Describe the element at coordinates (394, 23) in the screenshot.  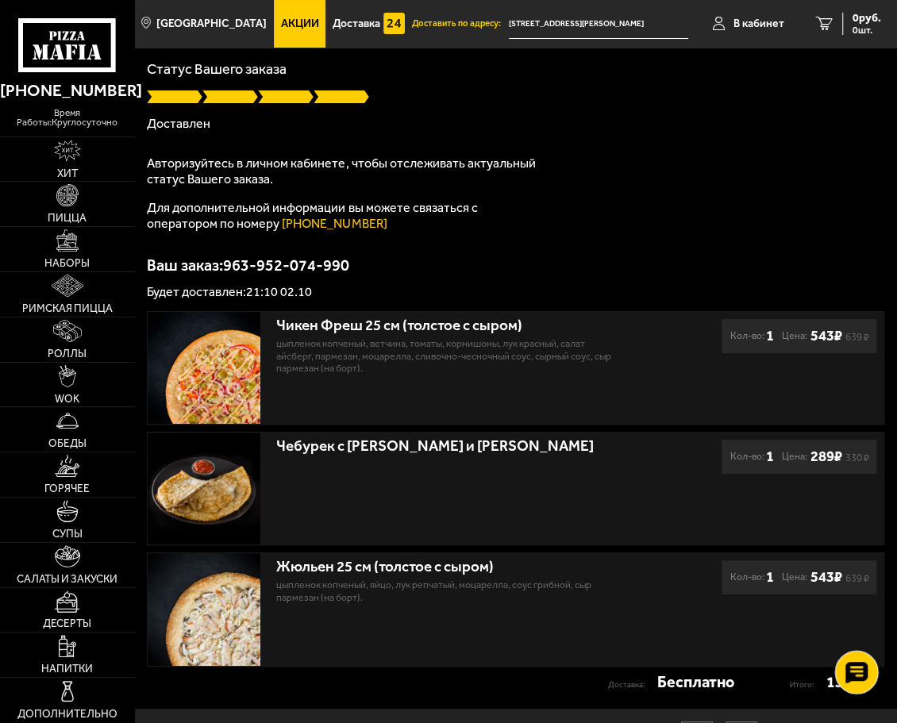
I see `img: 15daf4d41897b9f0e9f617042186c801.svg` at that location.